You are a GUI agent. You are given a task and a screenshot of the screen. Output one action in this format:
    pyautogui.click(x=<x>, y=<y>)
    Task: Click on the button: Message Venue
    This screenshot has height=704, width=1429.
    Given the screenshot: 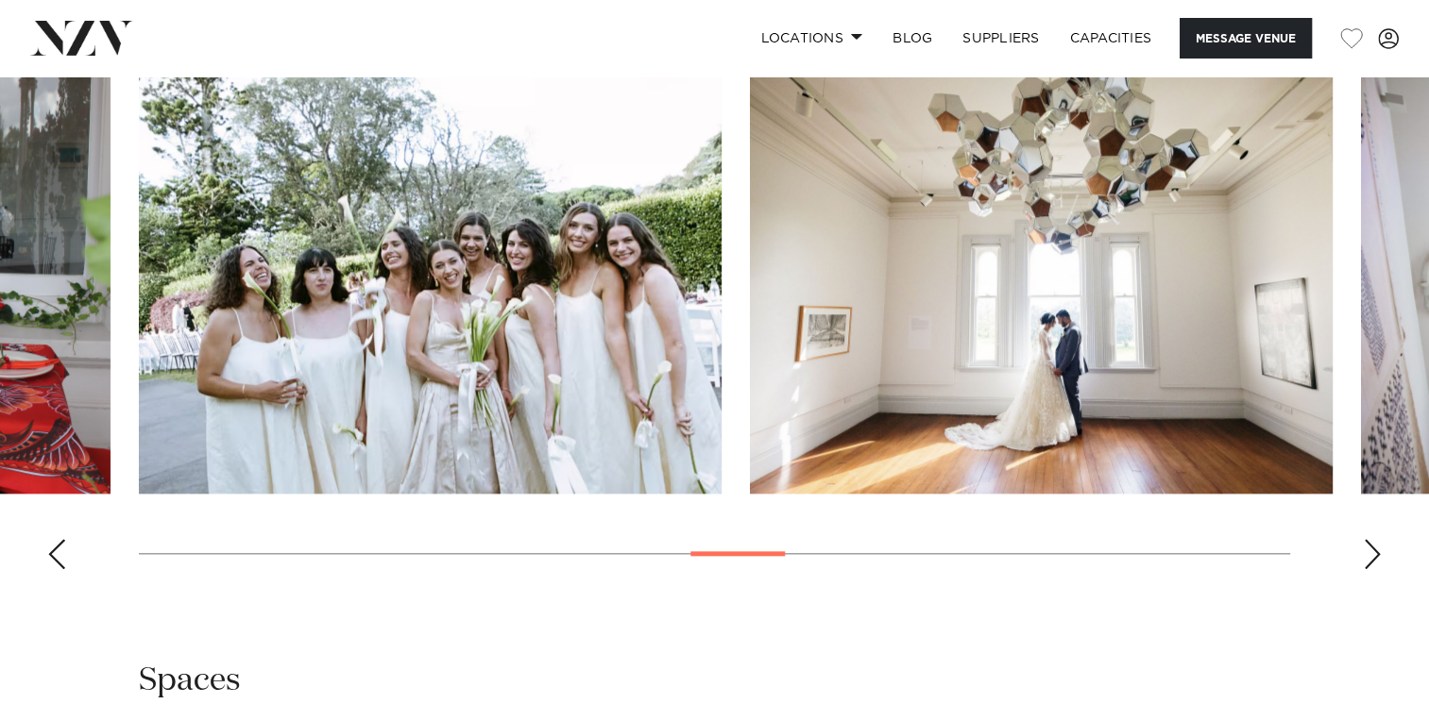 What is the action you would take?
    pyautogui.click(x=1246, y=38)
    